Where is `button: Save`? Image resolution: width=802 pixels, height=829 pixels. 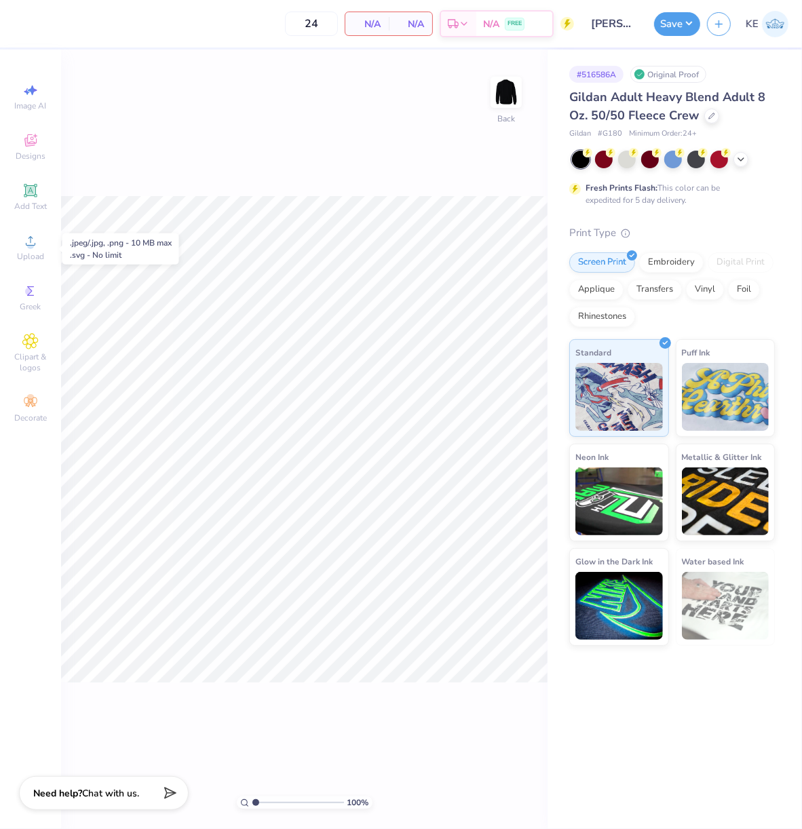 button: Save is located at coordinates (677, 24).